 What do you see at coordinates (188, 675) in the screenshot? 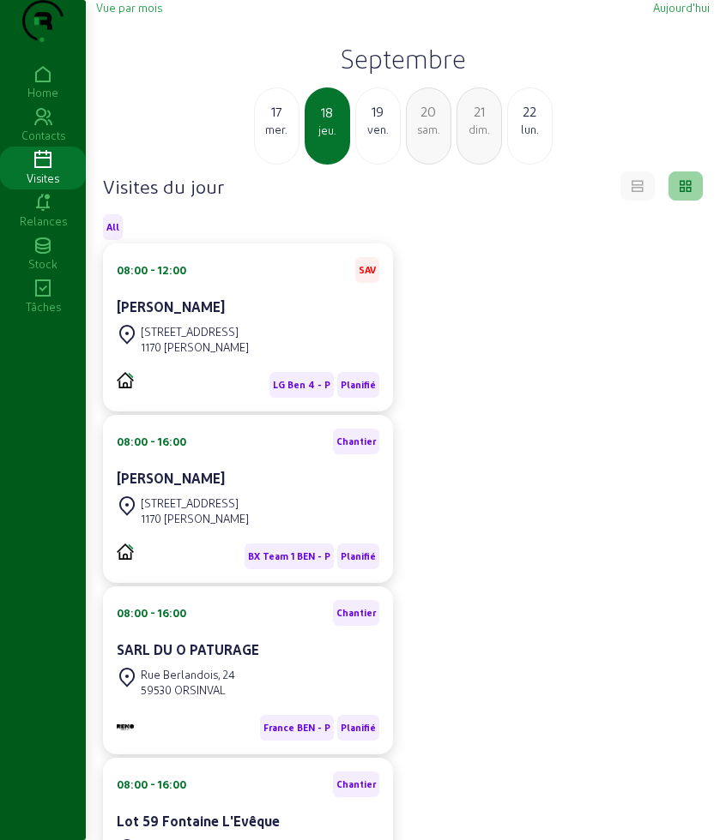
I see `div: Rue Berlandois, 24` at bounding box center [188, 675].